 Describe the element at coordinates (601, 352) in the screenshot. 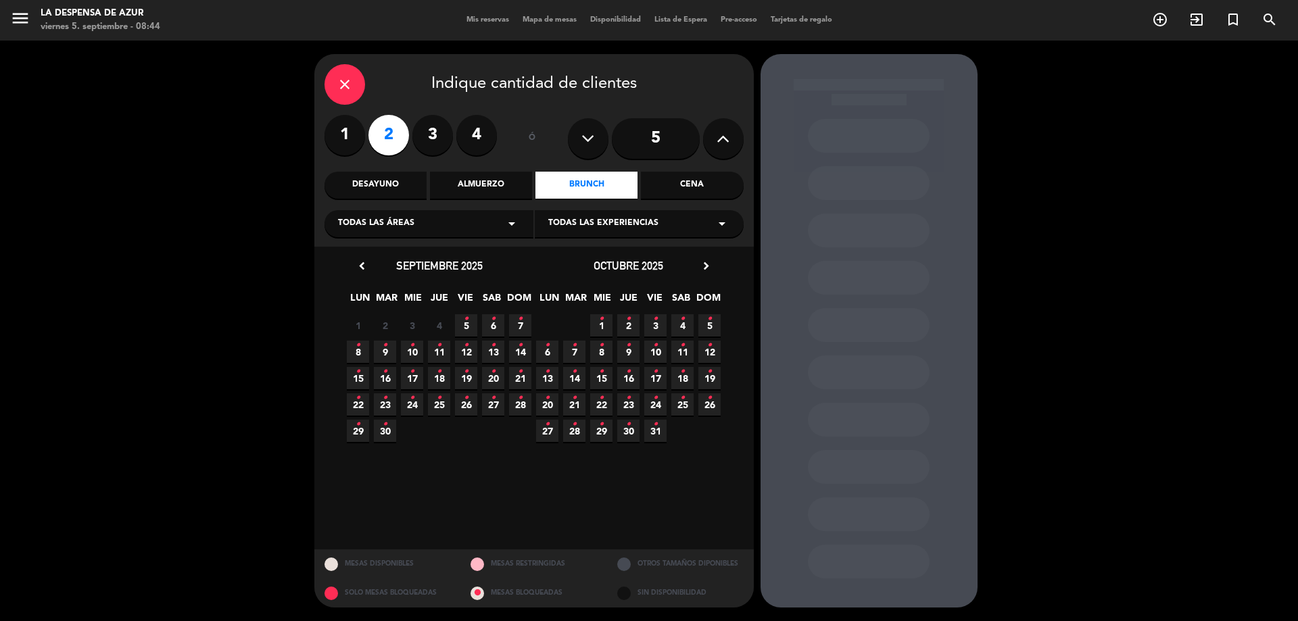

I see `span: 8` at that location.